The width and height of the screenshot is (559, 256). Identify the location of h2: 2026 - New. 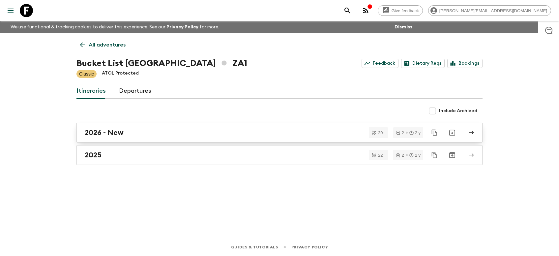
(104, 133).